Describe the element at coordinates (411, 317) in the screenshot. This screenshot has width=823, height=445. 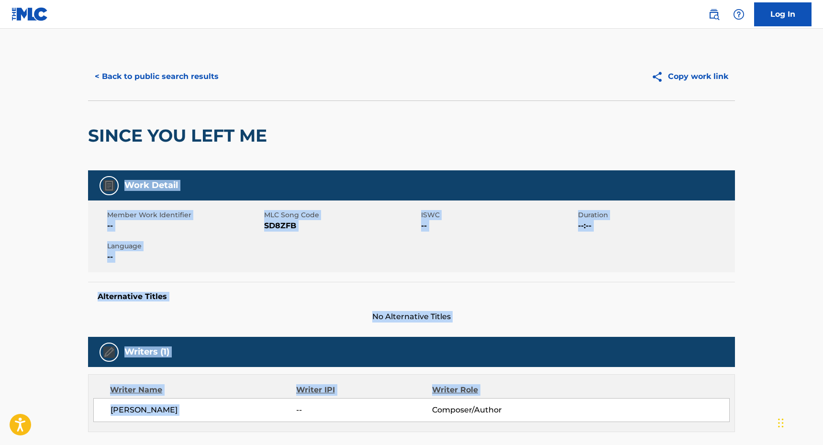
I see `span: No Alternative Titles` at that location.